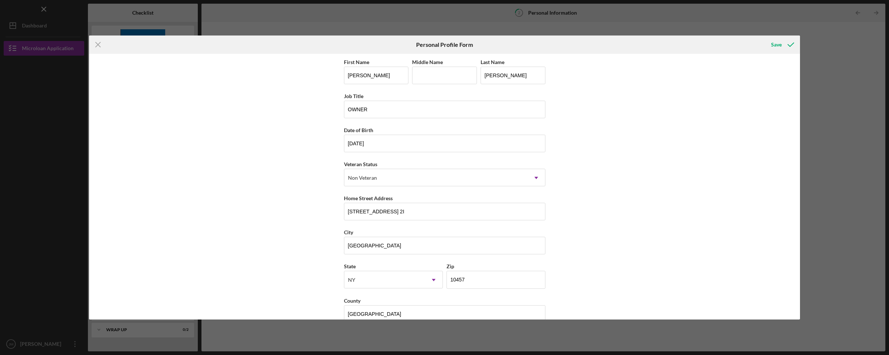 This screenshot has width=889, height=355. Describe the element at coordinates (352, 280) in the screenshot. I see `div: NY` at that location.